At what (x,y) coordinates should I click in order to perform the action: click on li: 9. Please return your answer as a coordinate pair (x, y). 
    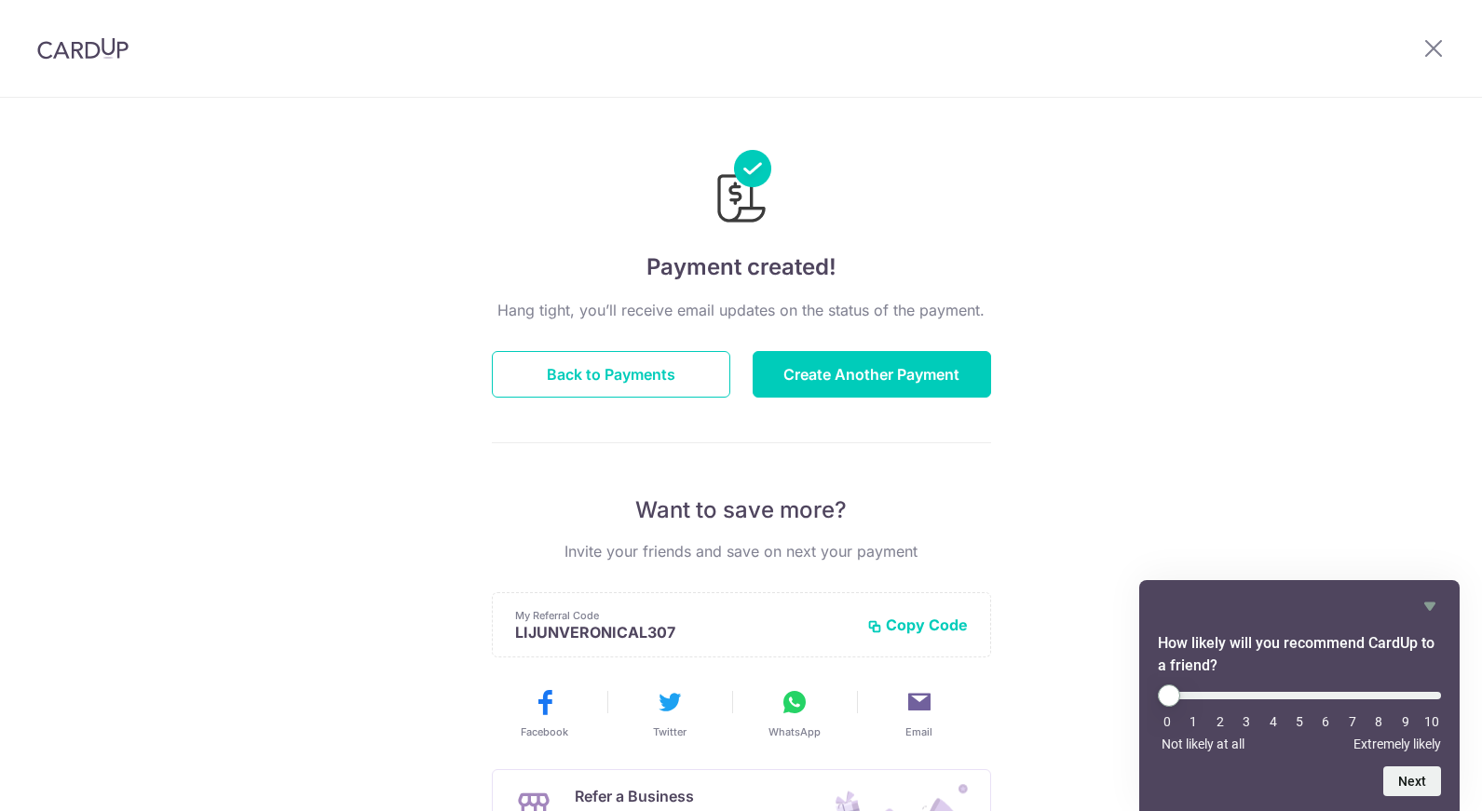
    Looking at the image, I should click on (1406, 722).